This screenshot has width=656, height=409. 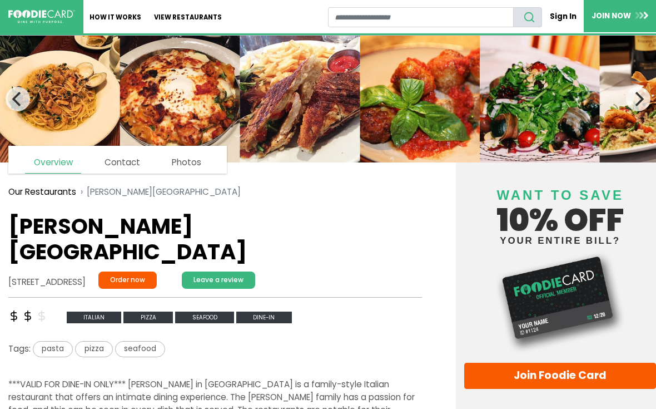 I want to click on button: search, so click(x=528, y=17).